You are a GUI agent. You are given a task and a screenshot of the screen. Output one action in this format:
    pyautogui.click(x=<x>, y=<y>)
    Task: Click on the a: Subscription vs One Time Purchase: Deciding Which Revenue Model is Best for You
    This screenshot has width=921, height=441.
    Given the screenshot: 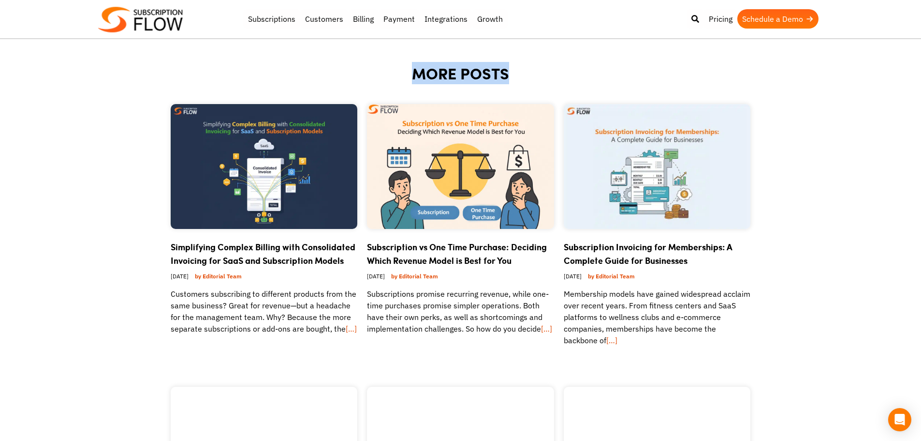 What is the action you would take?
    pyautogui.click(x=457, y=253)
    